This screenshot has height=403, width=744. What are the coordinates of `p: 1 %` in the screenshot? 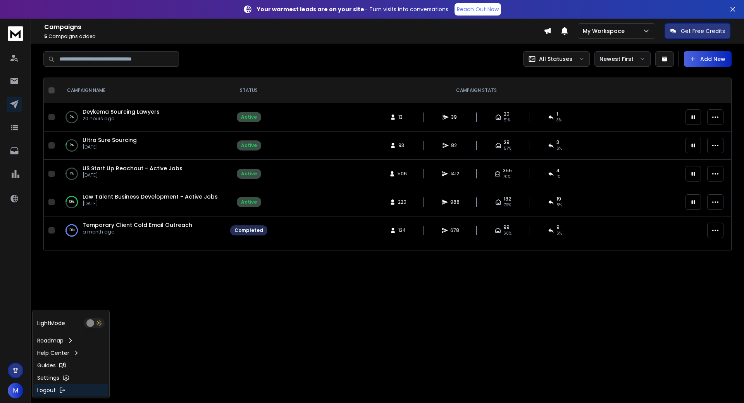 It's located at (72, 174).